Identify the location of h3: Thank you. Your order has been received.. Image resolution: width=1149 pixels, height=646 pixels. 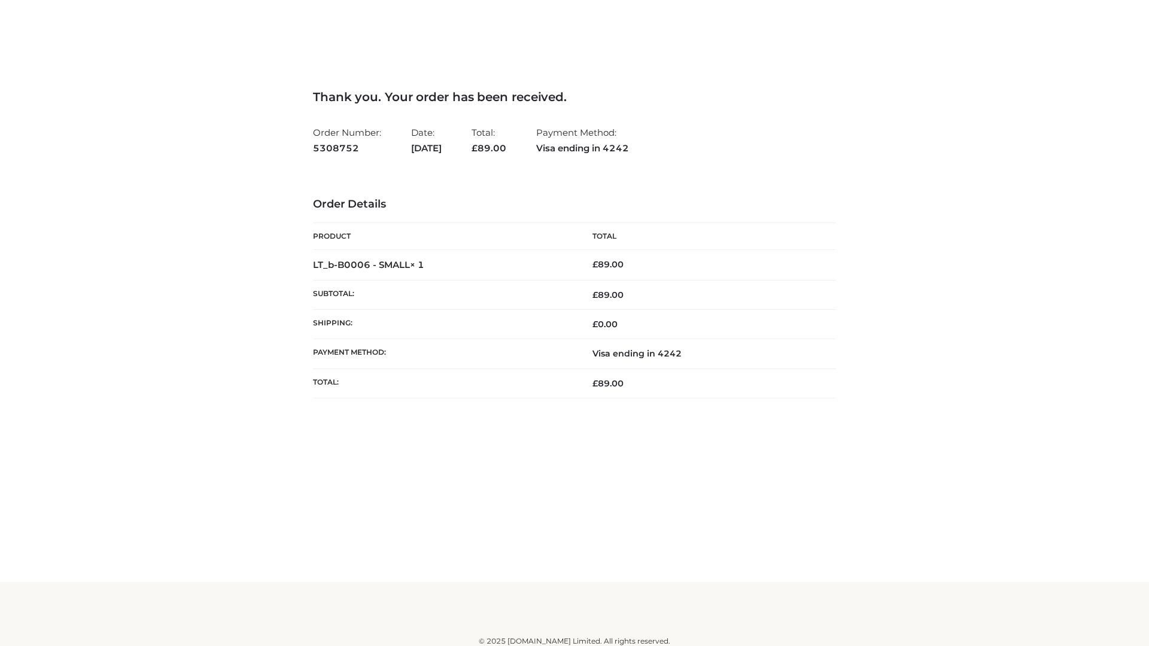
(575, 97).